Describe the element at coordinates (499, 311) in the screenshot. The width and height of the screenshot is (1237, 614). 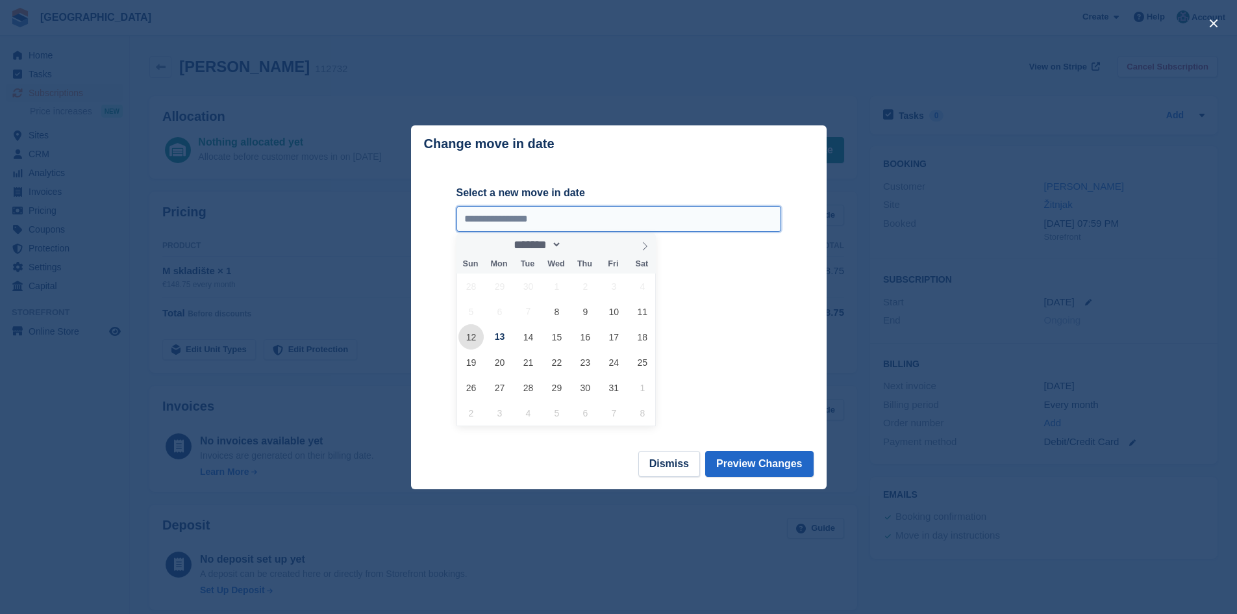
I see `span: October 6, 2025` at that location.